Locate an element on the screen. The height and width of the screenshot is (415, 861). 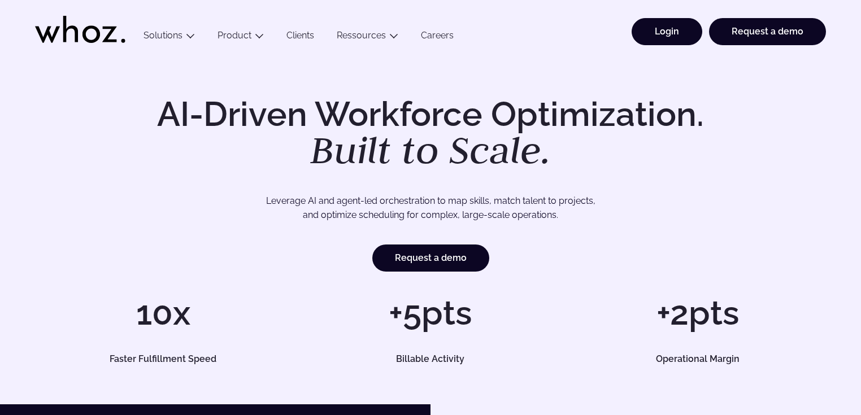
h1: +2pts is located at coordinates (698, 313).